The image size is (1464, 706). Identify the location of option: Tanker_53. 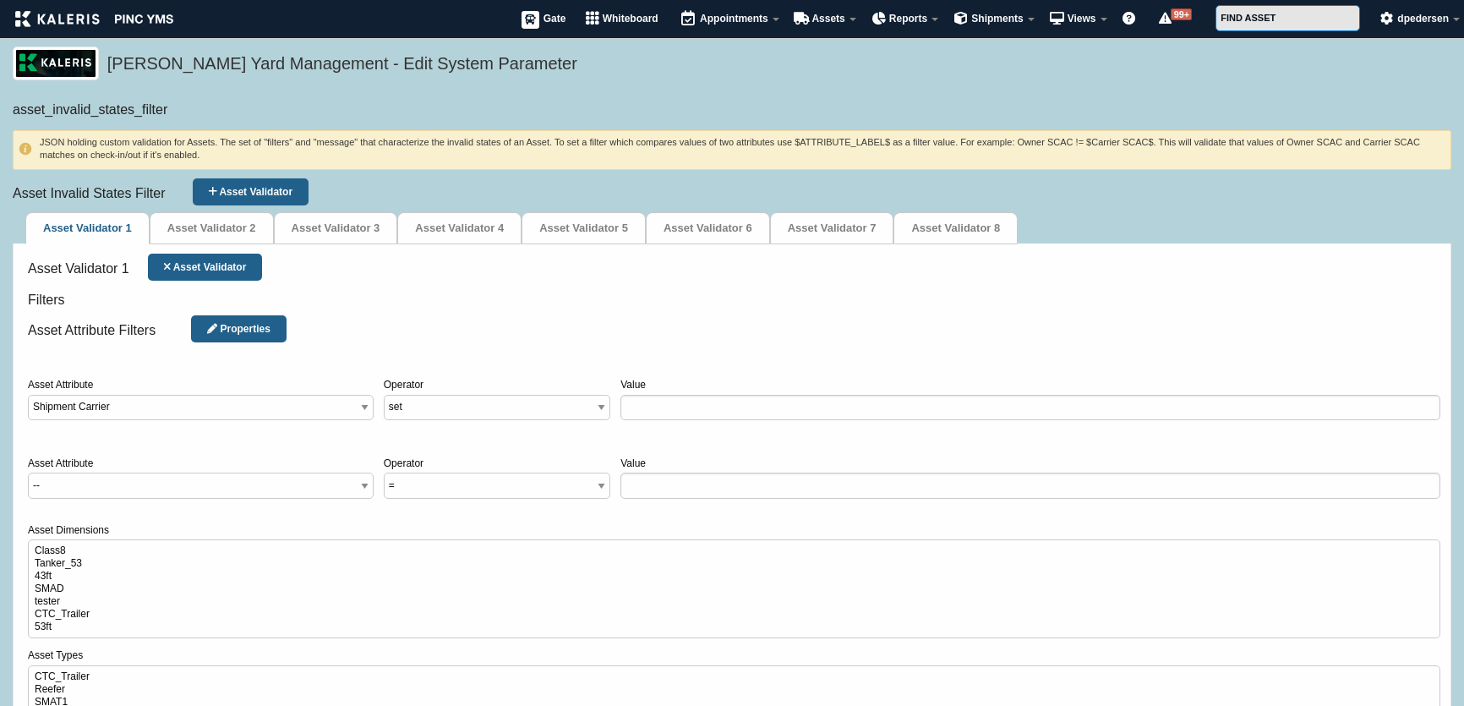
(730, 563).